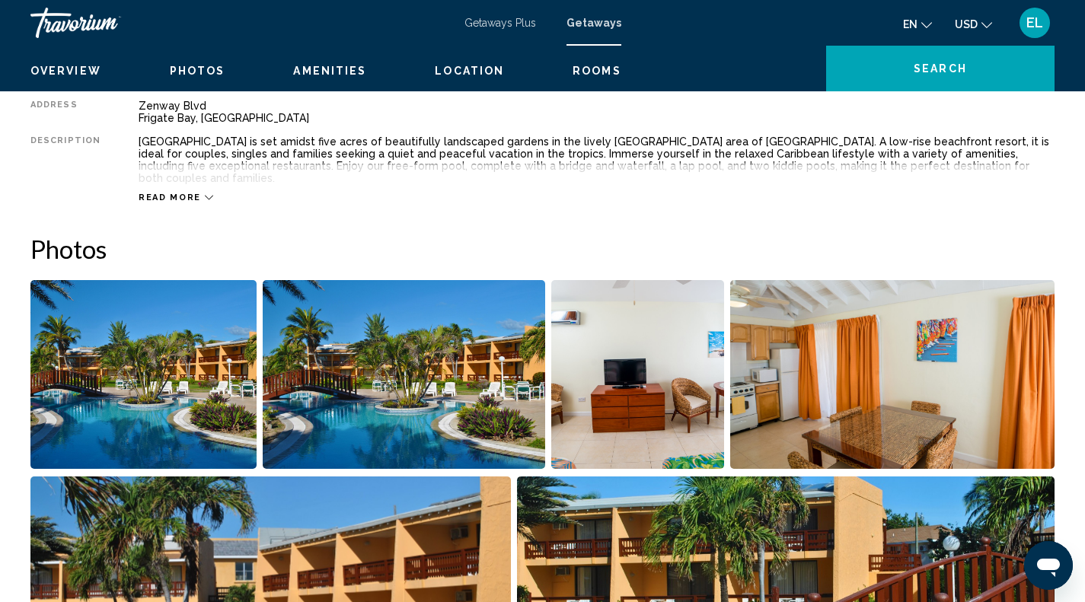 This screenshot has height=602, width=1085. Describe the element at coordinates (500, 23) in the screenshot. I see `a: Getaways Plus` at that location.